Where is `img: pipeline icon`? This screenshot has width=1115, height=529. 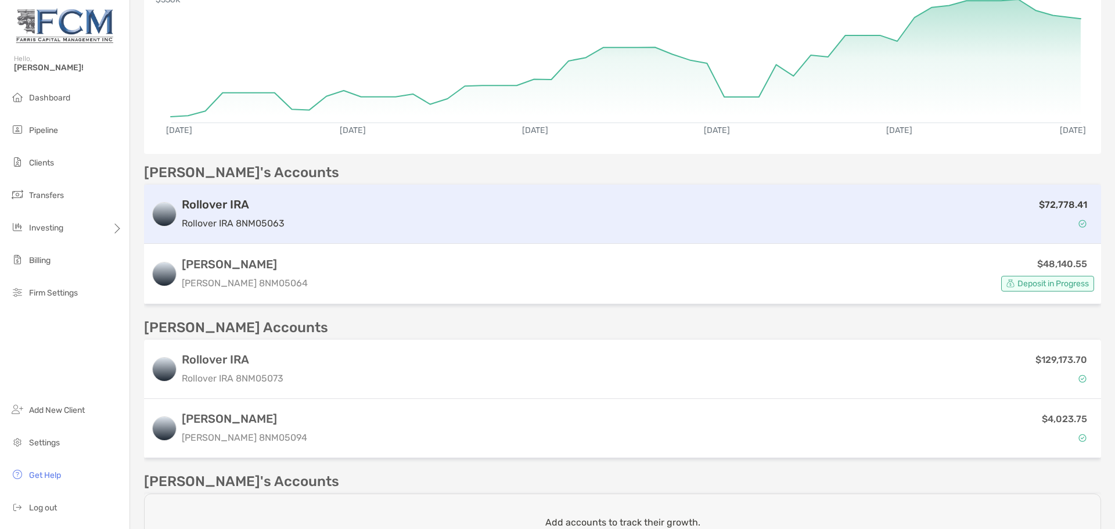
img: pipeline icon is located at coordinates (17, 129).